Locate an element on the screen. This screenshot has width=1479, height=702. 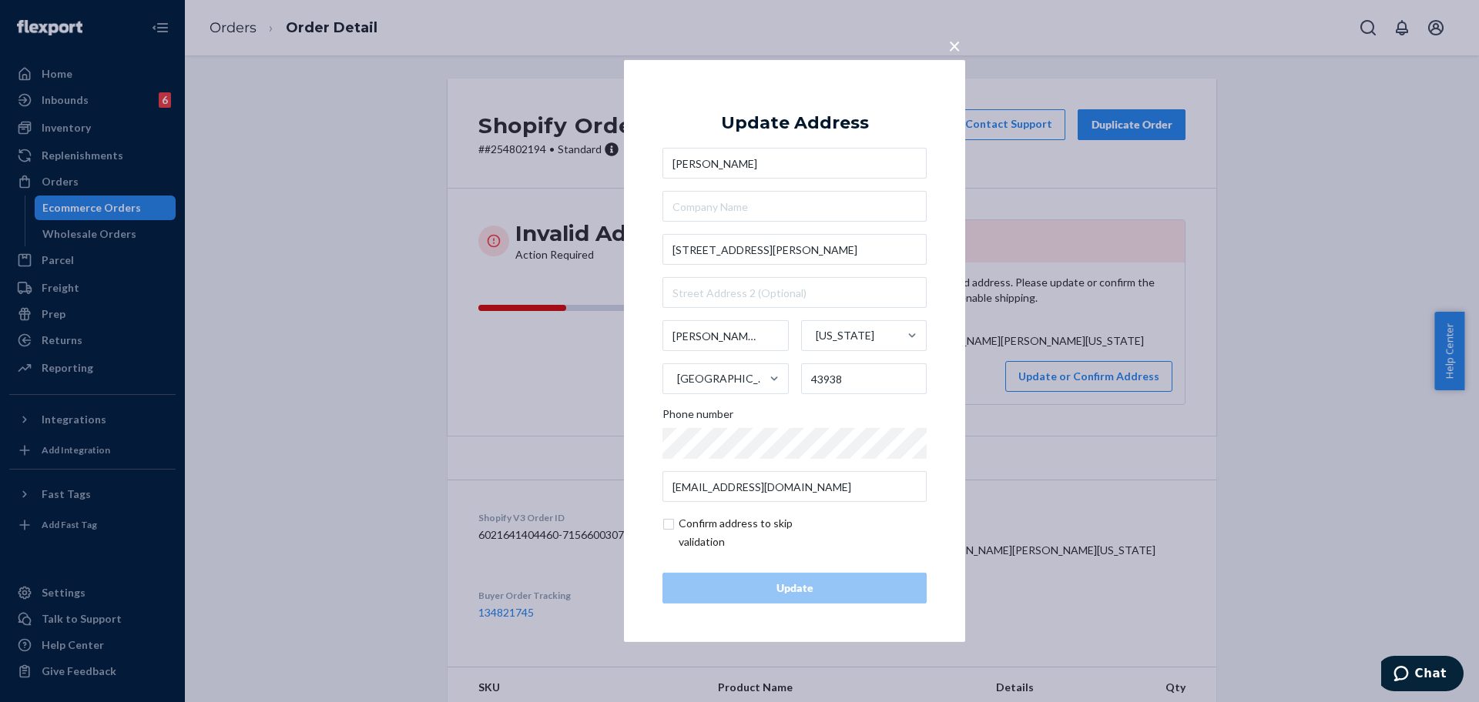
span: Chat is located at coordinates (49, 18).